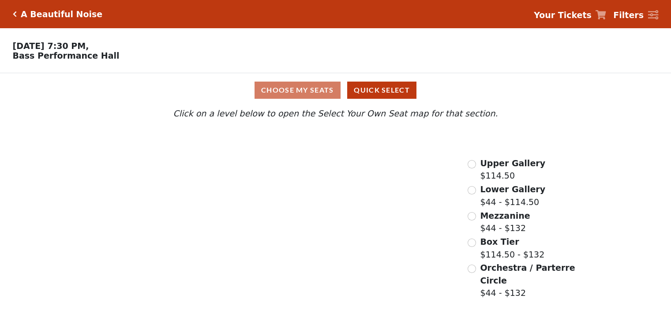 Image resolution: width=671 pixels, height=310 pixels. I want to click on label: $44 - $114.50, so click(513, 195).